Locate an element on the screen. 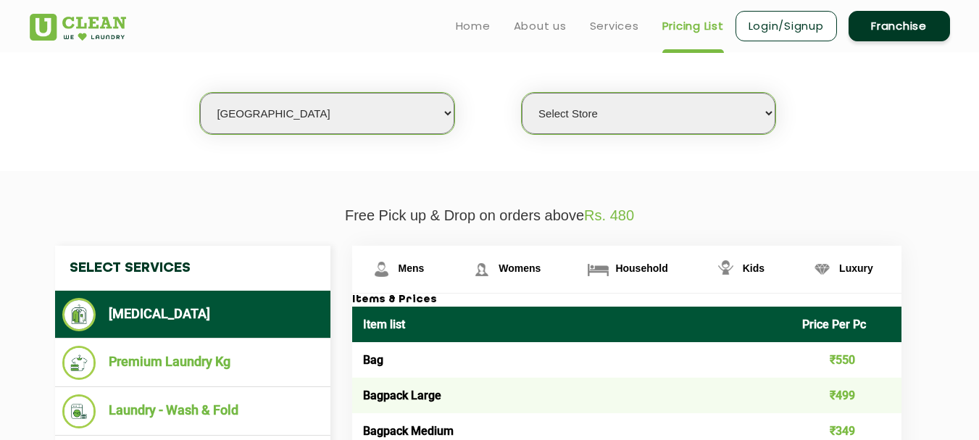 The image size is (979, 440). img: Laundry - Wash & Fold is located at coordinates (79, 411).